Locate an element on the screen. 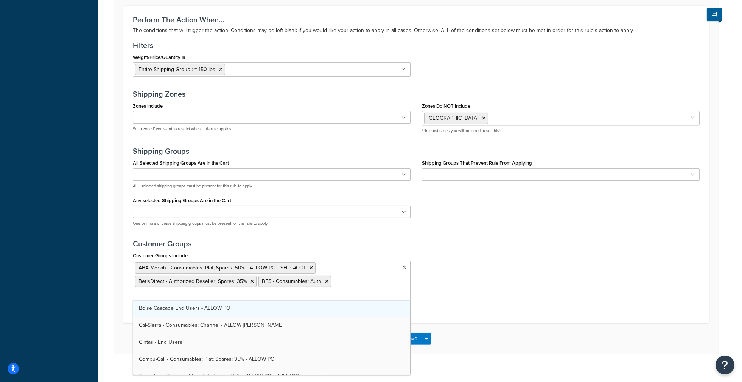  label: Shipping Groups That Prevent Rule From Applying is located at coordinates (476, 163).